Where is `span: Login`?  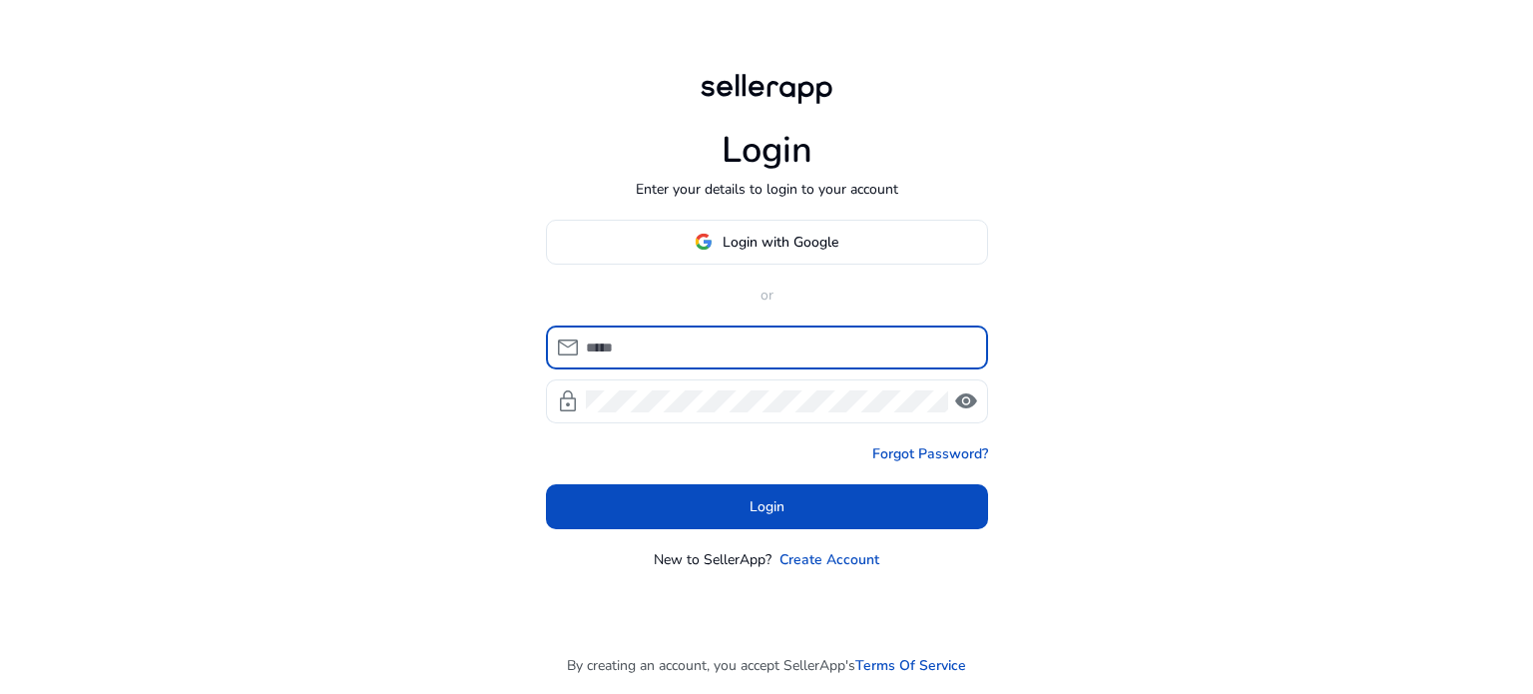
span: Login is located at coordinates (767, 506).